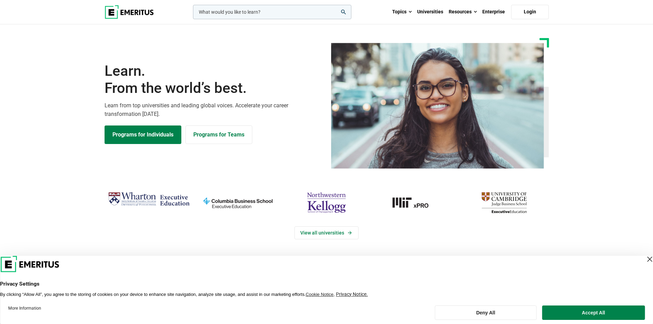 The image size is (653, 324). I want to click on img: cambridge-judge-business-school, so click(504, 203).